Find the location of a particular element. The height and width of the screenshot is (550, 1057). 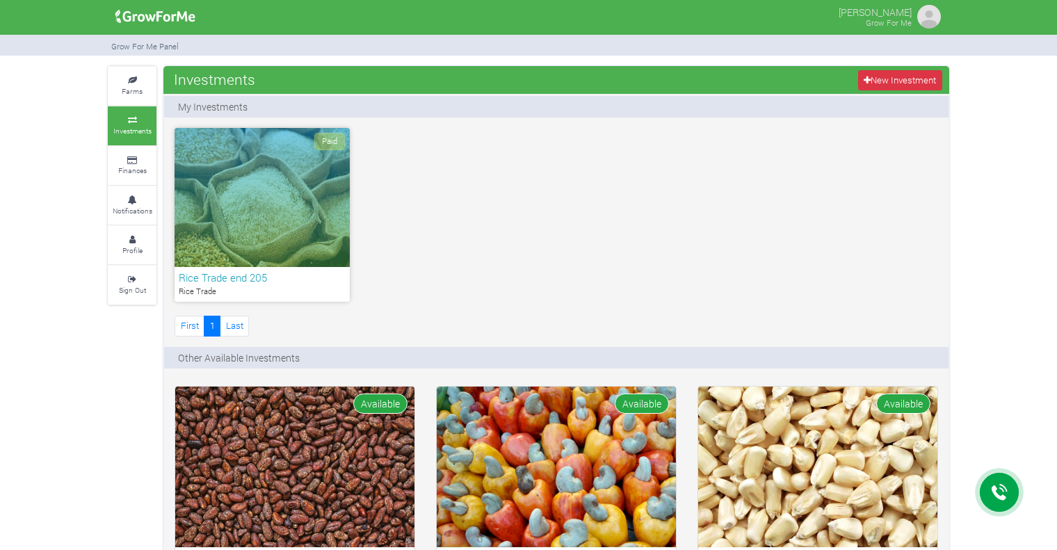

a: Last is located at coordinates (234, 326).